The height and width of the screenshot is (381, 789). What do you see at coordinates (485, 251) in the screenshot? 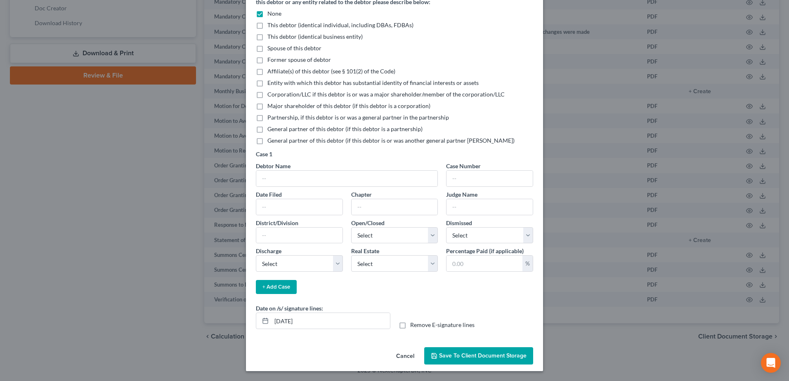
I see `label: Percentage Paid (if applicable)` at bounding box center [485, 251].